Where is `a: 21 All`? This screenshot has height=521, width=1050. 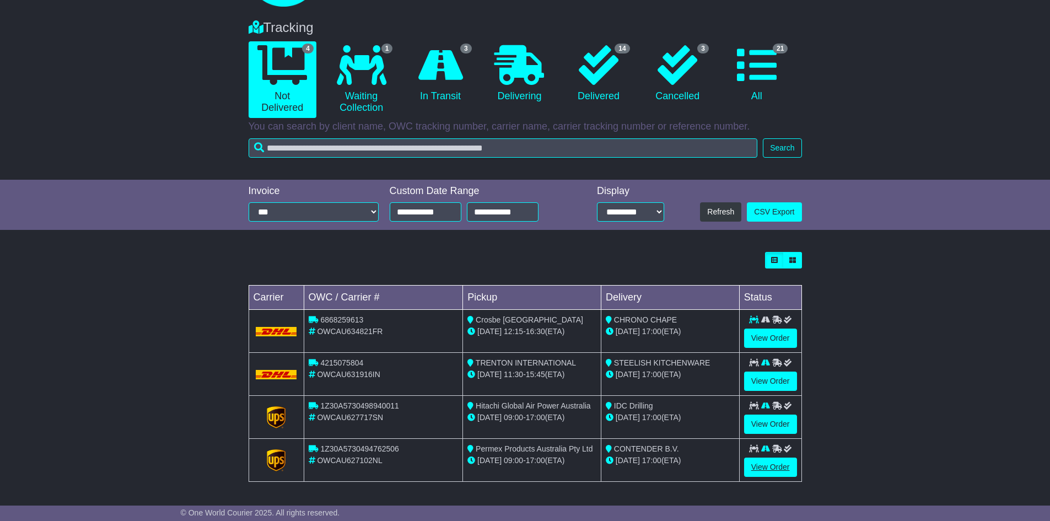
a: 21 All is located at coordinates (757, 74).